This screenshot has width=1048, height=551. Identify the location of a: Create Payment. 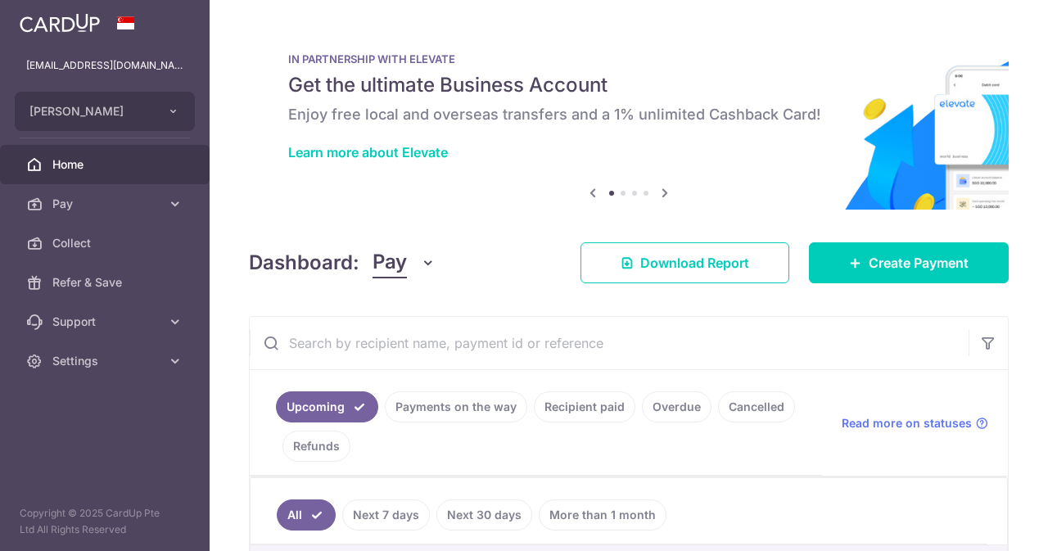
(909, 263).